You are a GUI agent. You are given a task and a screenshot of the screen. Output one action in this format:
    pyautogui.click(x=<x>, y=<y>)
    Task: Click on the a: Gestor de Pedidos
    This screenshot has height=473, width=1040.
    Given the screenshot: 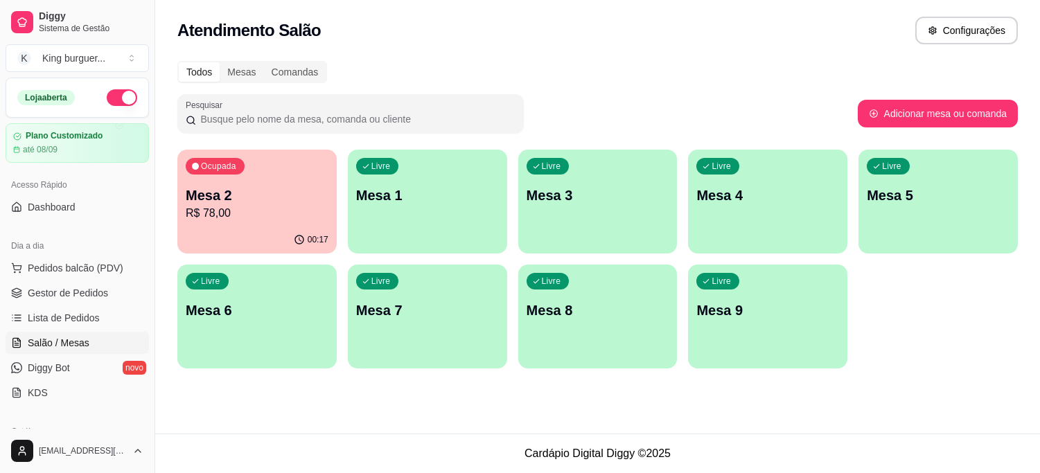 What is the action you would take?
    pyautogui.click(x=77, y=293)
    